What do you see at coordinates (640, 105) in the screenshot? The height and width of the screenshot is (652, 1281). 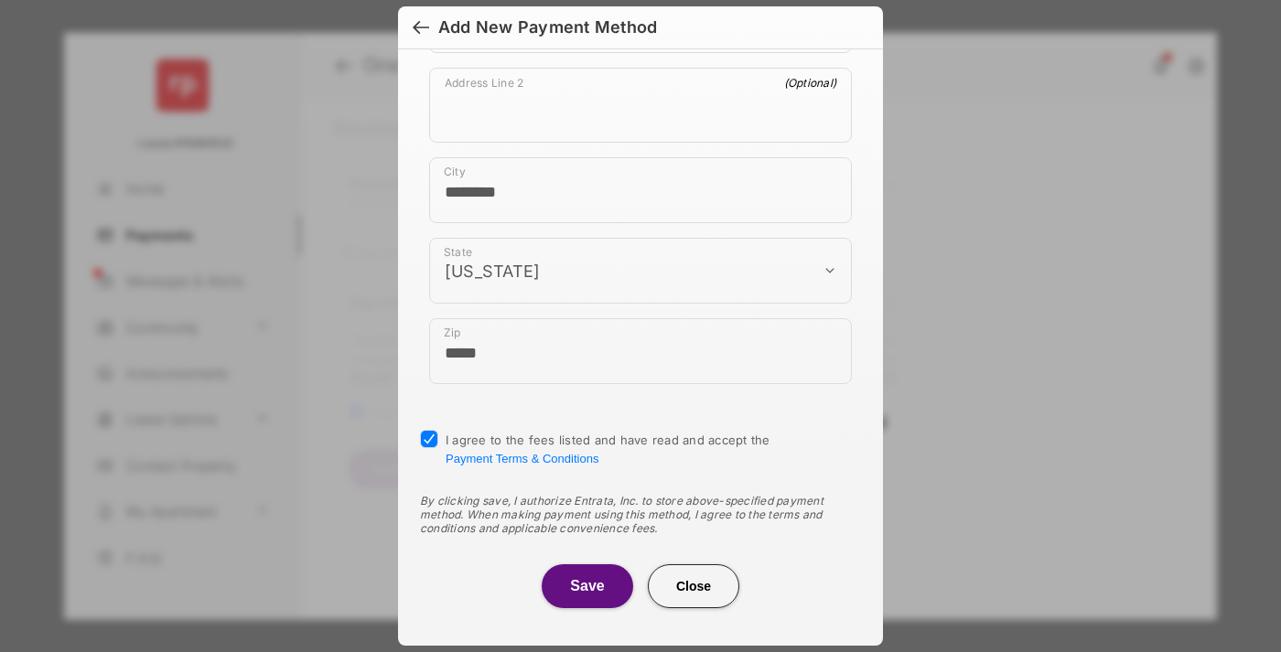 I see `div: payment_method_screening[postal_addresses][addressLine2]` at bounding box center [640, 105].